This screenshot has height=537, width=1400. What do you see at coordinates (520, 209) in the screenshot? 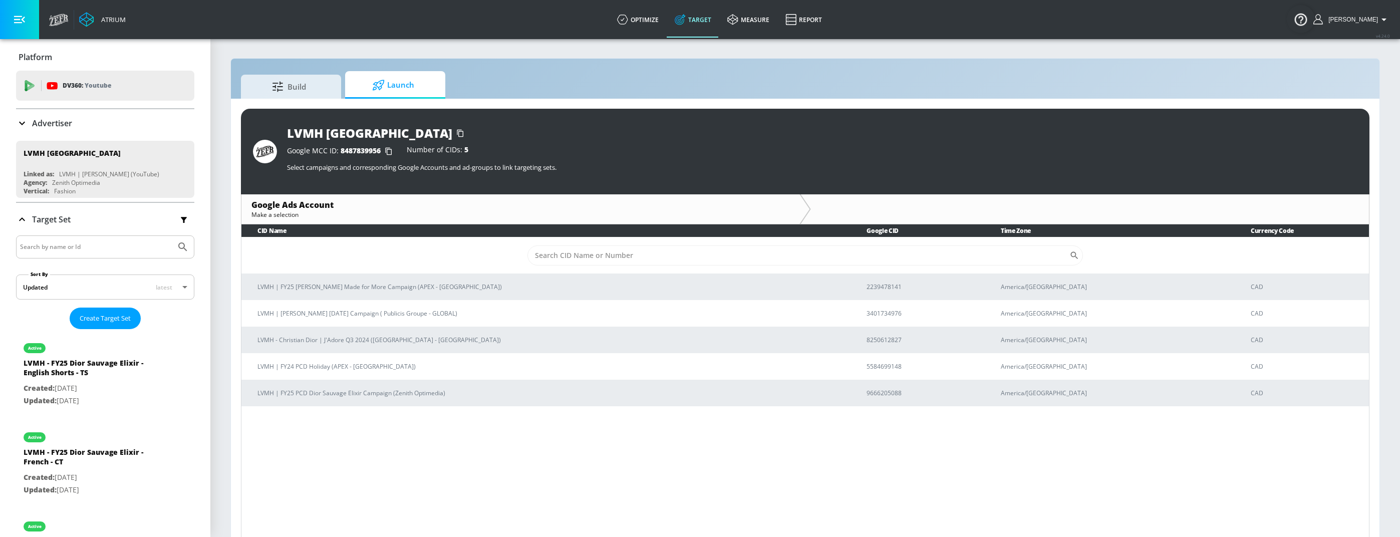
I see `div: Google Ads AccountMake a selection` at bounding box center [520, 209].